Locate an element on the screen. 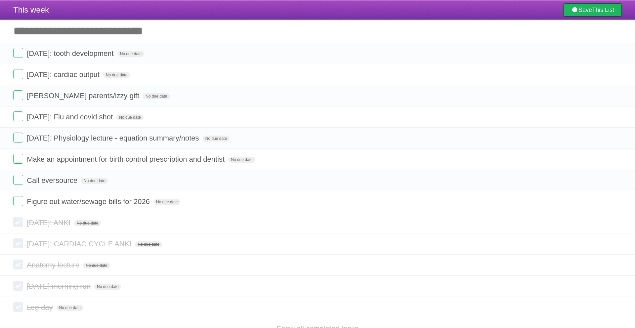 This screenshot has width=635, height=328. span: Make an appointment for birth control prescription and dentist is located at coordinates (126, 159).